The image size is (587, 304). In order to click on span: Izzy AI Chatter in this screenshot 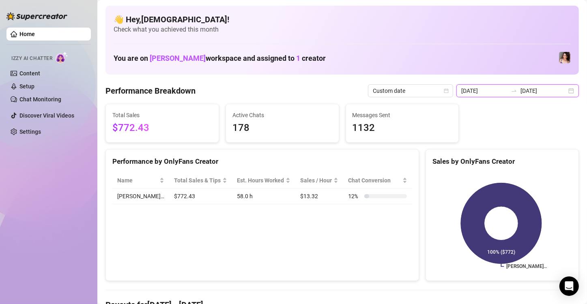, I will do `click(32, 58)`.